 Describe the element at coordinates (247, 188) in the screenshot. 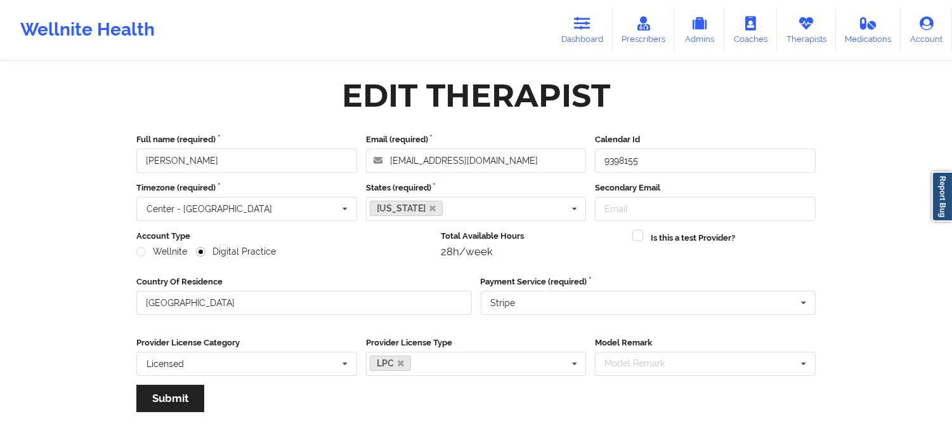

I see `label: Timezone (required)` at that location.